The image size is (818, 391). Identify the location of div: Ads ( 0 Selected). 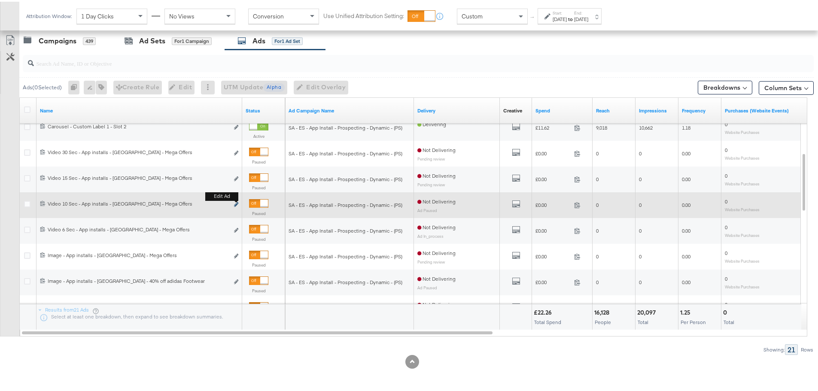
(42, 86).